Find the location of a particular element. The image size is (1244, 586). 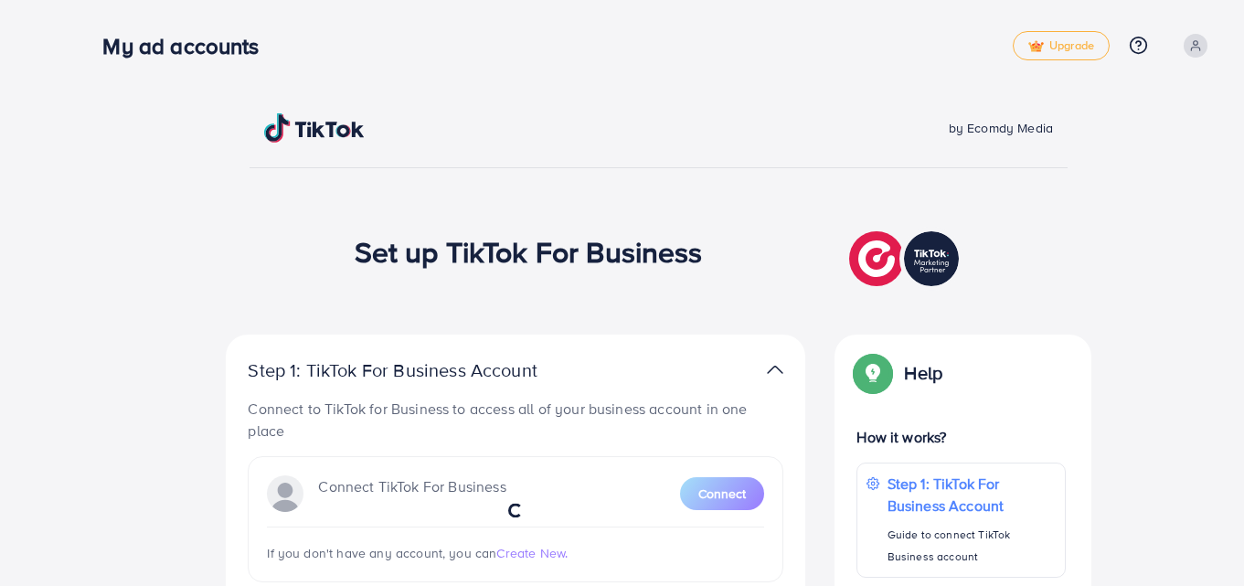

img: tick is located at coordinates (1035, 47).